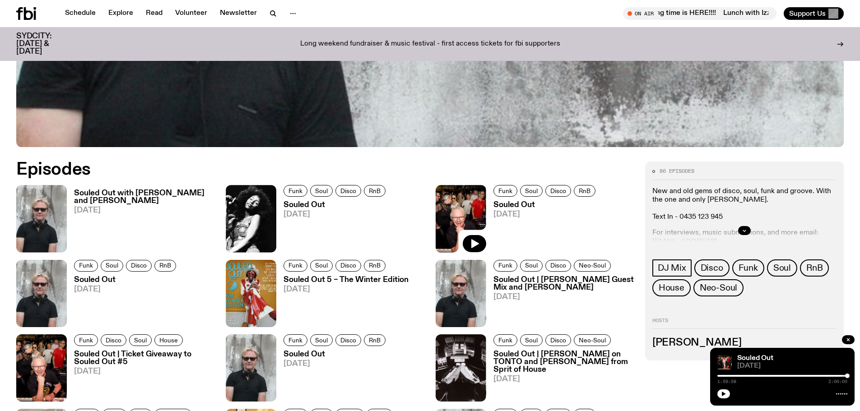 This screenshot has width=860, height=411. What do you see at coordinates (813, 14) in the screenshot?
I see `button: Support Us` at bounding box center [813, 14].